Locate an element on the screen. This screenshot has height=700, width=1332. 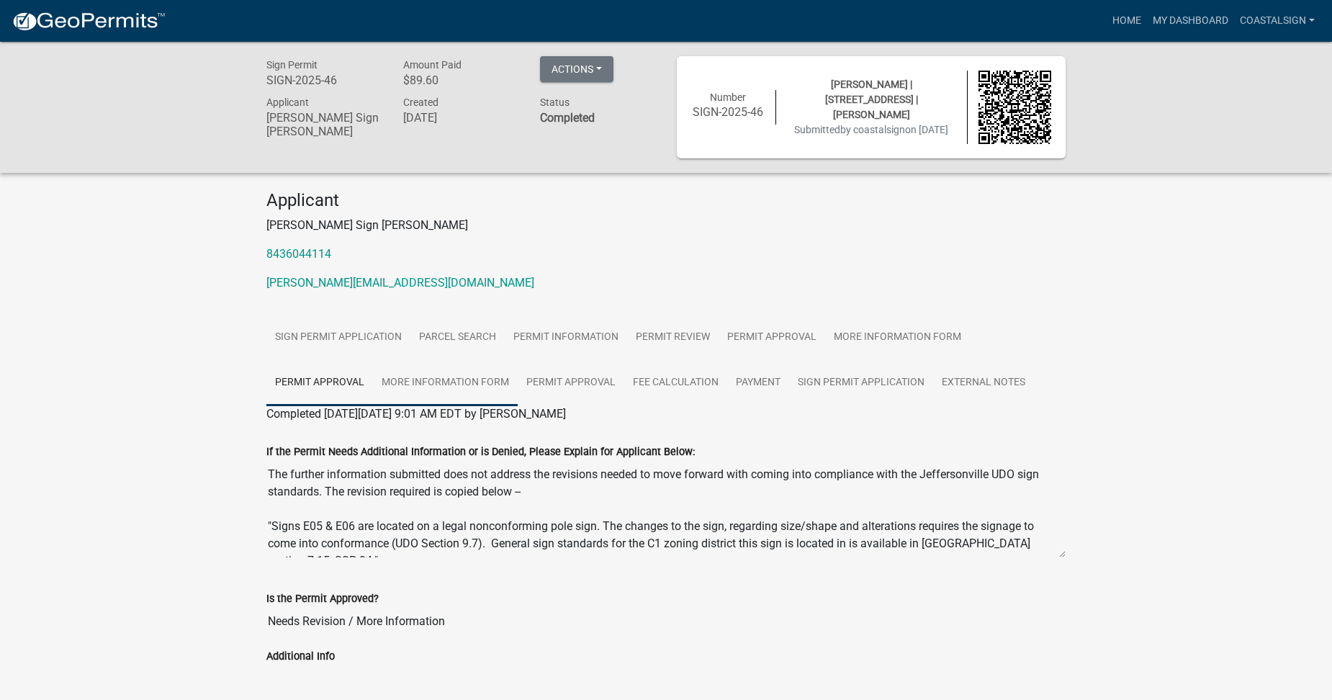
img: QR code is located at coordinates (1015, 107).